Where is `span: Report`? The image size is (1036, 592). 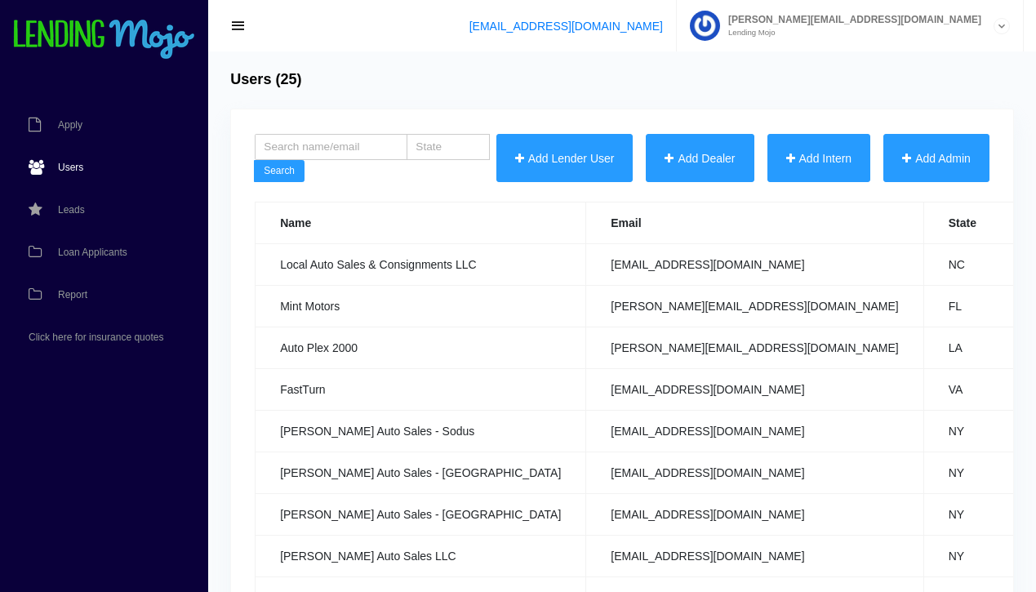
span: Report is located at coordinates (73, 295).